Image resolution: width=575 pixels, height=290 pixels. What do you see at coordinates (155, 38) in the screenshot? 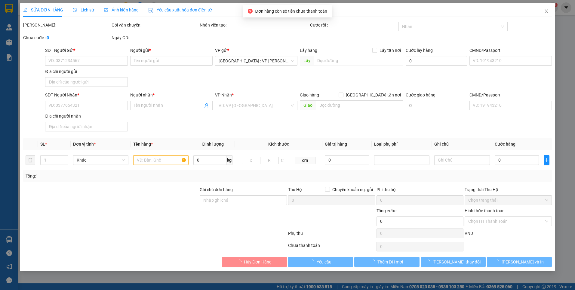
I see `div: Ngày GD:` at bounding box center [155, 38].